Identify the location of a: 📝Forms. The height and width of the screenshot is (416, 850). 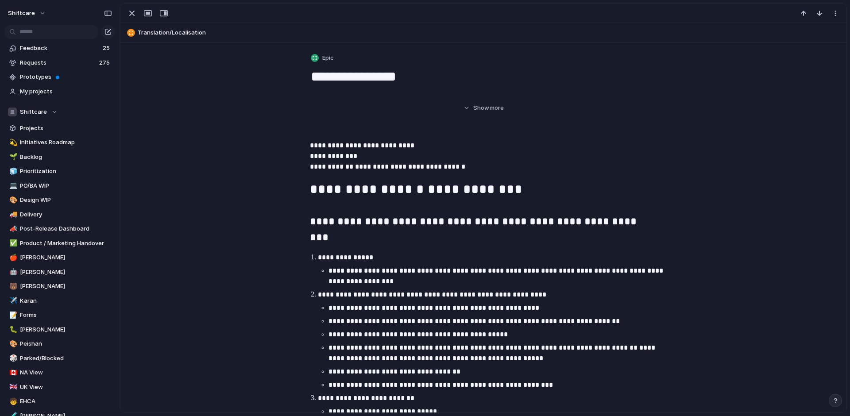
(60, 315).